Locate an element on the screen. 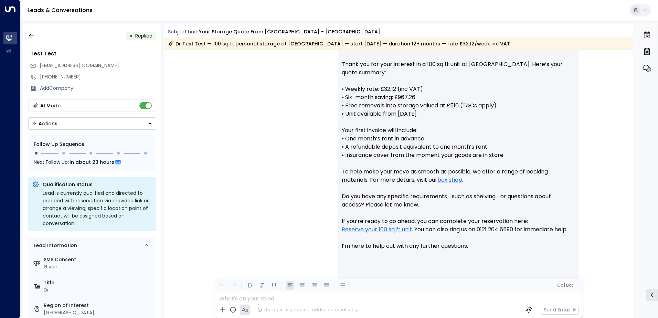 The width and height of the screenshot is (658, 318). span: In about 23 hours is located at coordinates (92, 162).